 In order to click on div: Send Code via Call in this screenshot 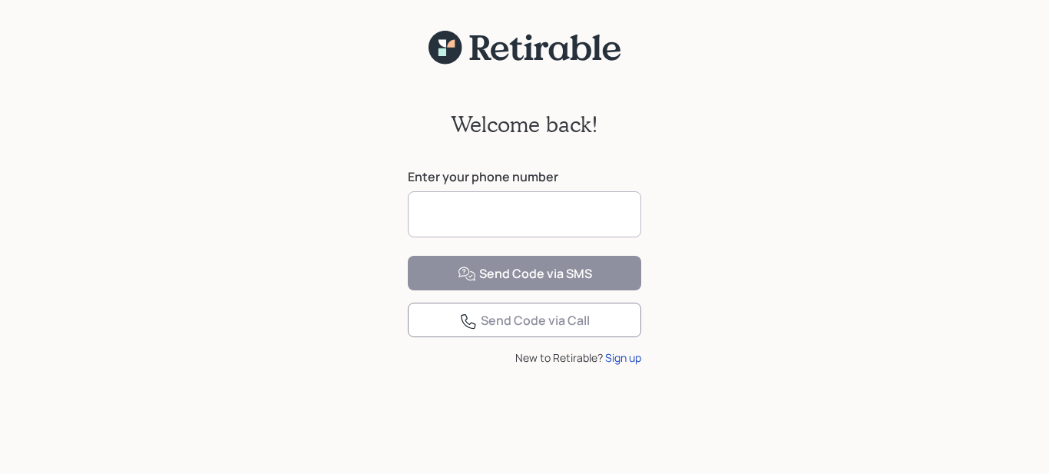, I will do `click(524, 321)`.